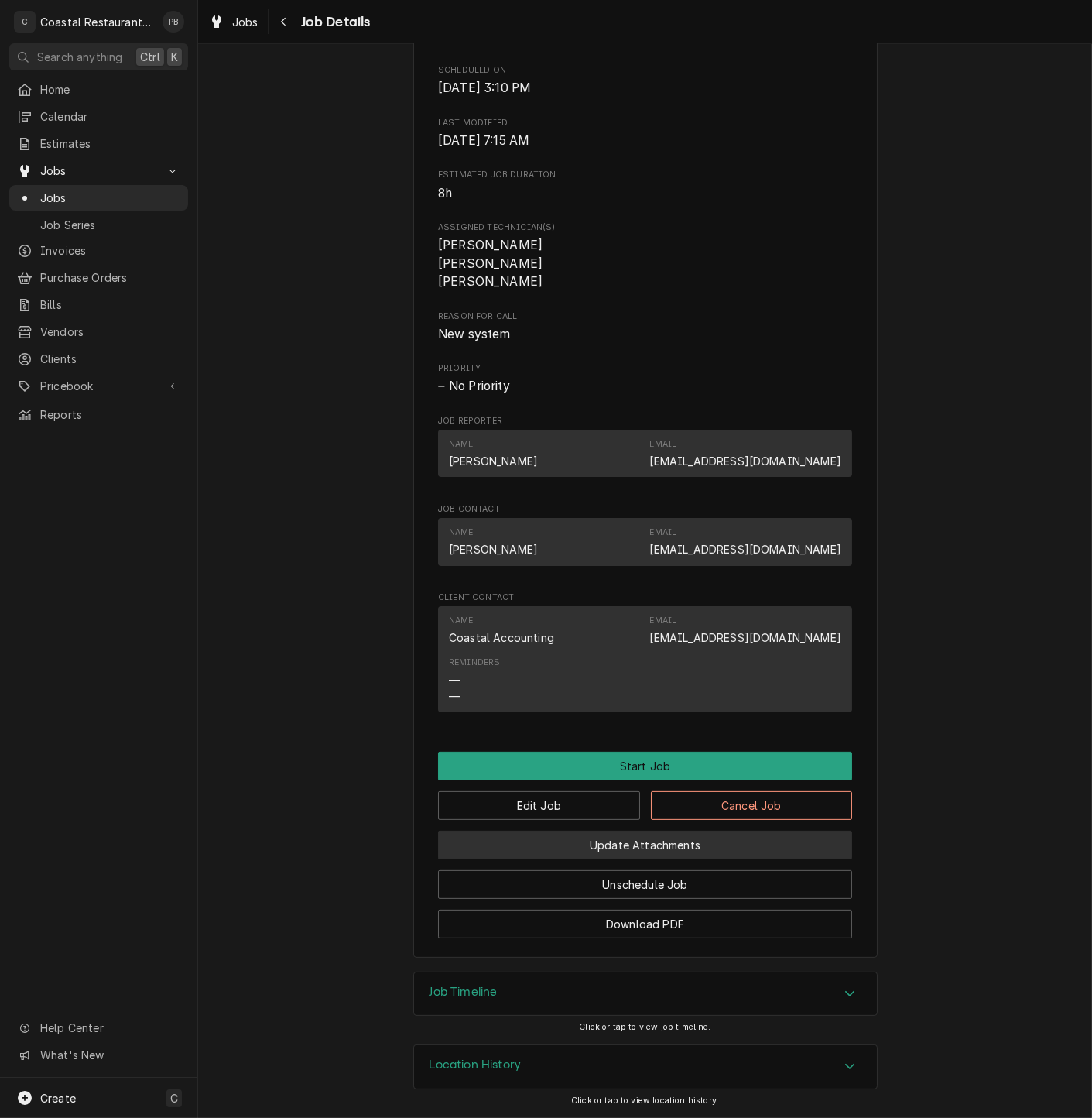 The image size is (1092, 1118). What do you see at coordinates (645, 538) in the screenshot?
I see `div: Job Contact` at bounding box center [645, 538].